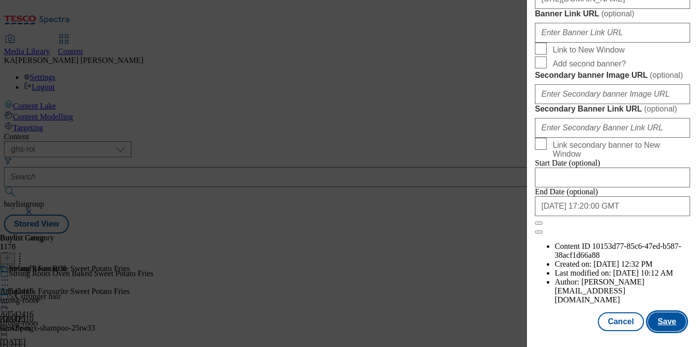  What do you see at coordinates (623, 264) in the screenshot?
I see `li: Created on:` at bounding box center [623, 264].